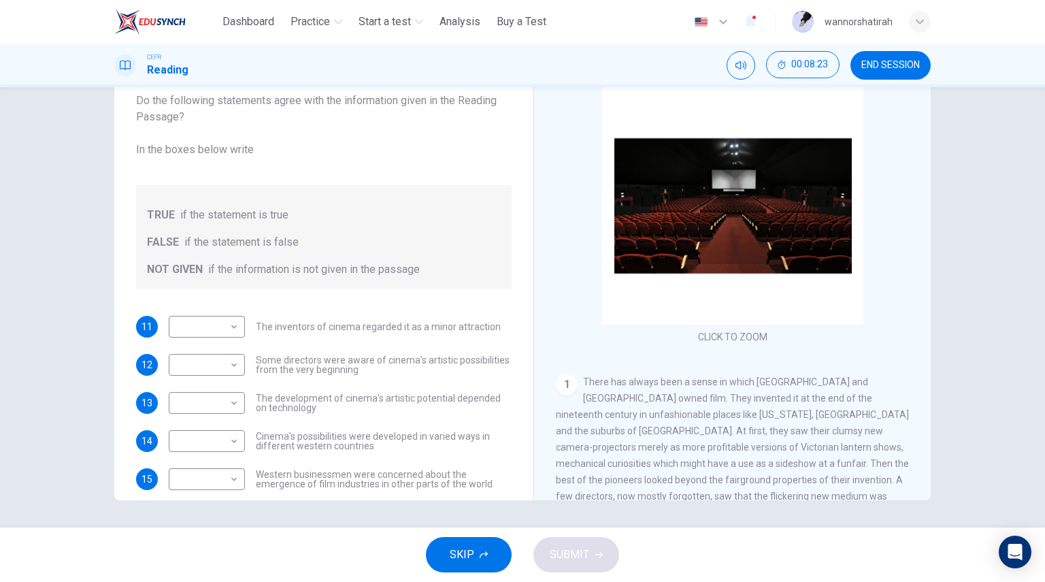  Describe the element at coordinates (242, 242) in the screenshot. I see `span: if the statement is false` at that location.